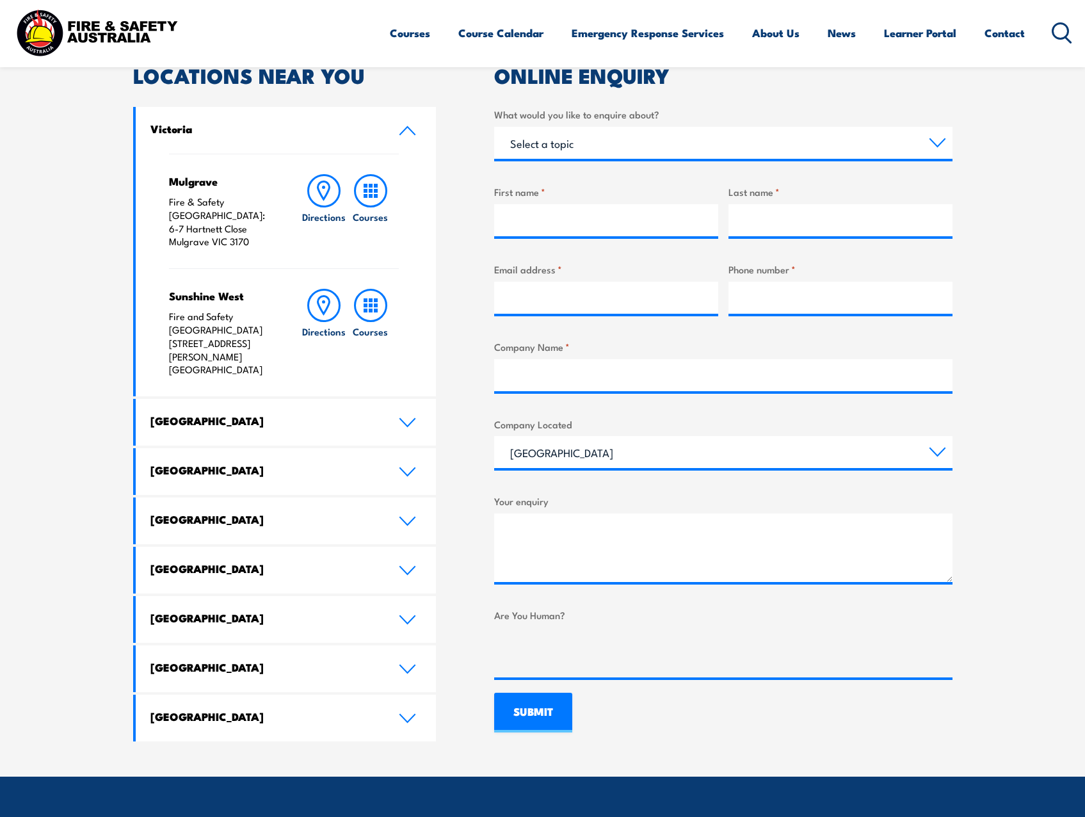 The image size is (1085, 817). I want to click on a: Contact, so click(1004, 33).